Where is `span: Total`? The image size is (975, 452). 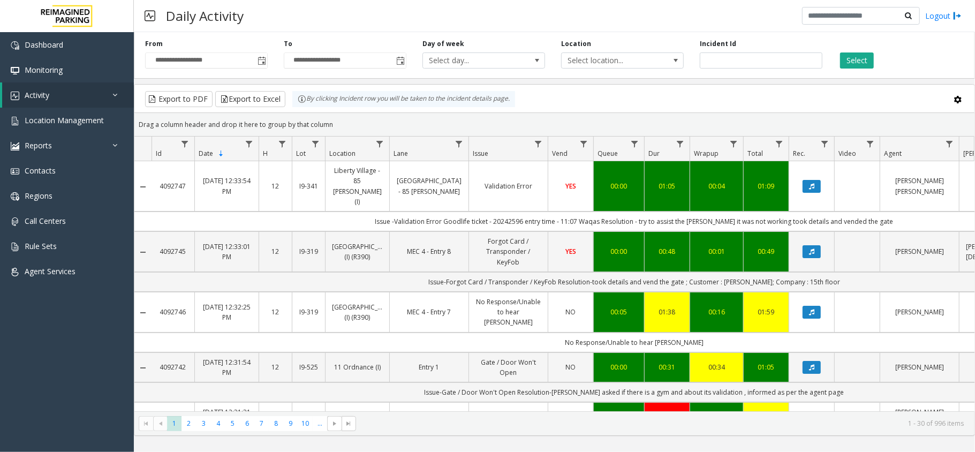 span: Total is located at coordinates (755, 153).